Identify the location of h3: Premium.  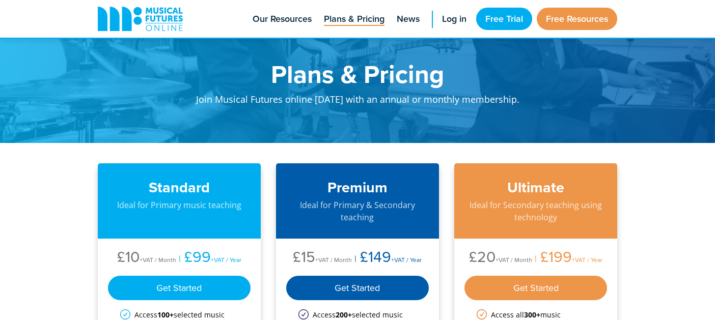
(358, 187).